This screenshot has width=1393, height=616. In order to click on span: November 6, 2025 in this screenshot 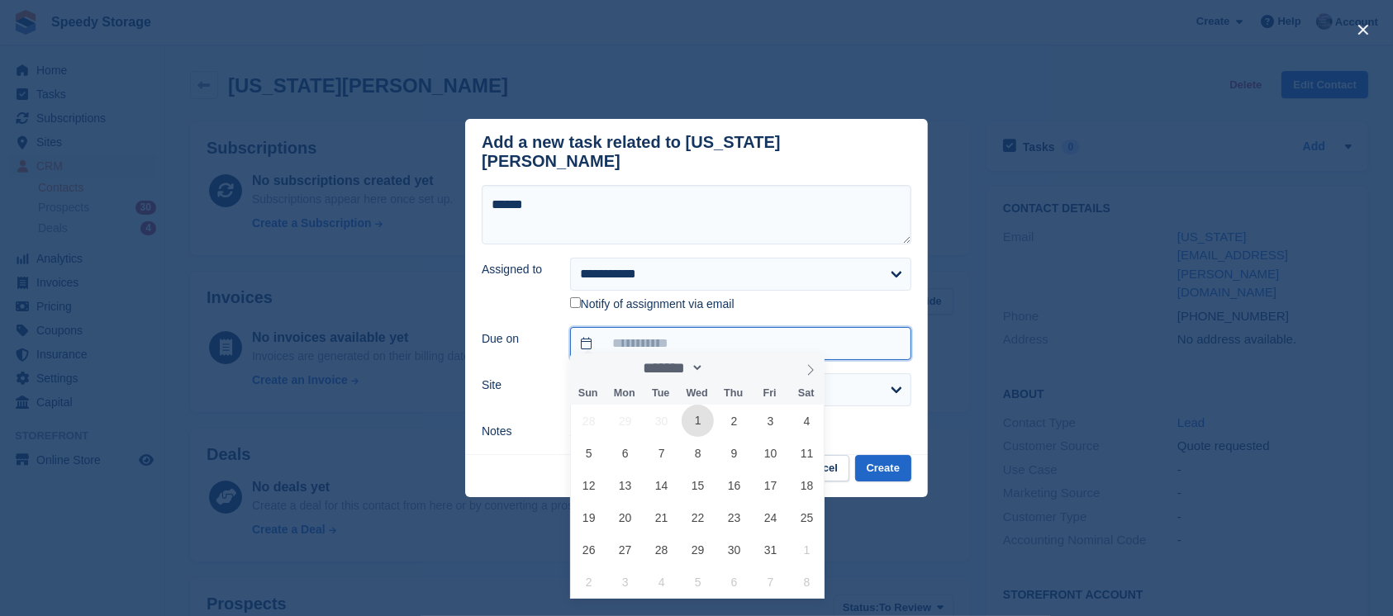, I will do `click(734, 582)`.